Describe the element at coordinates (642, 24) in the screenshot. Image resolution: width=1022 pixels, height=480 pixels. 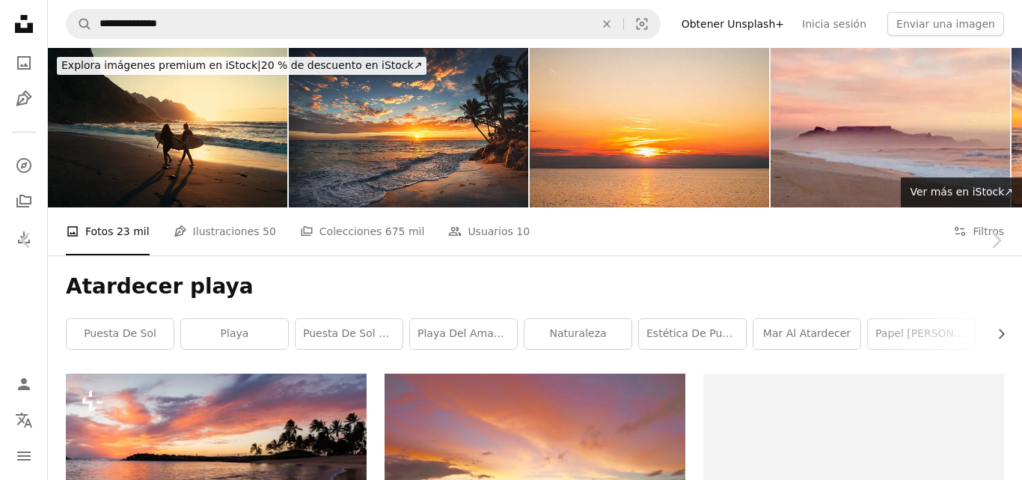
I see `button: Búsqueda visual` at that location.